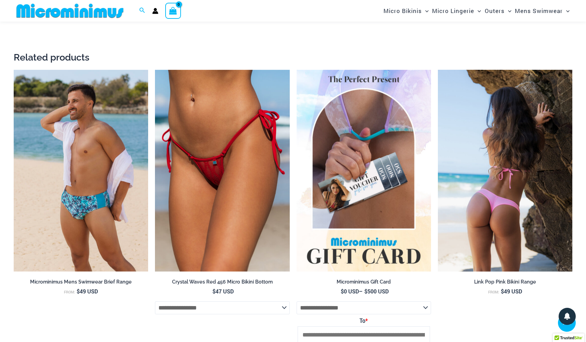 The height and width of the screenshot is (342, 586). I want to click on a: Micro BikinisMenu ToggleMenu Toggle, so click(406, 11).